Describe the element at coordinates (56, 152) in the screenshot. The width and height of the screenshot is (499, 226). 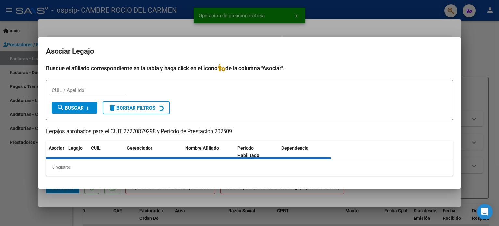
I see `datatable-header-cell: Asociar` at that location.